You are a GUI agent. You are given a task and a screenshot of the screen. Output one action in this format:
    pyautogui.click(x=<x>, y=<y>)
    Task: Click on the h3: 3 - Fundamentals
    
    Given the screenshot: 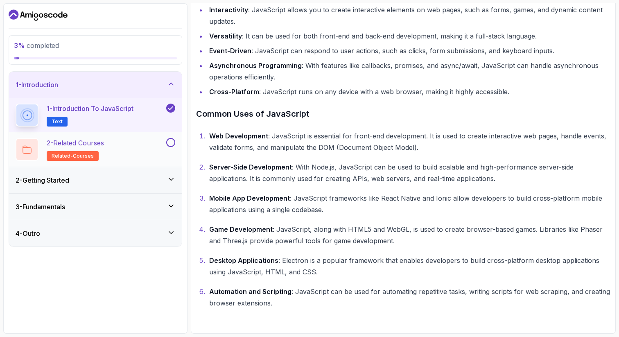 What is the action you would take?
    pyautogui.click(x=40, y=207)
    